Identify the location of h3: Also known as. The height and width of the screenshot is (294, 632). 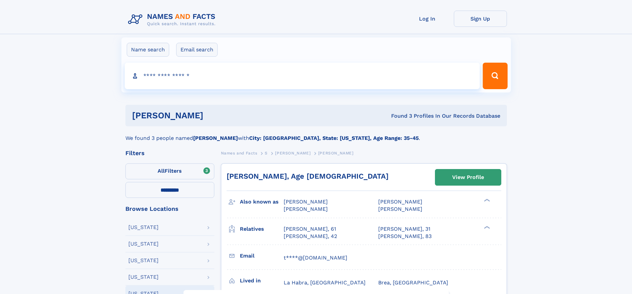
(262, 202).